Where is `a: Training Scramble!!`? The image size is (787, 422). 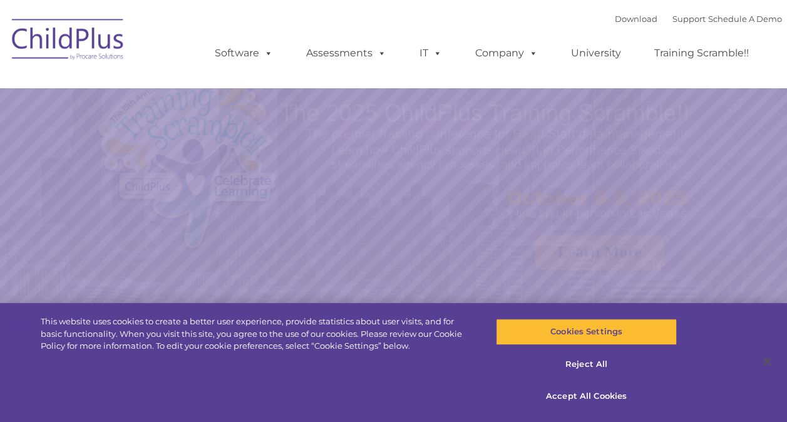
a: Training Scramble!! is located at coordinates (701, 53).